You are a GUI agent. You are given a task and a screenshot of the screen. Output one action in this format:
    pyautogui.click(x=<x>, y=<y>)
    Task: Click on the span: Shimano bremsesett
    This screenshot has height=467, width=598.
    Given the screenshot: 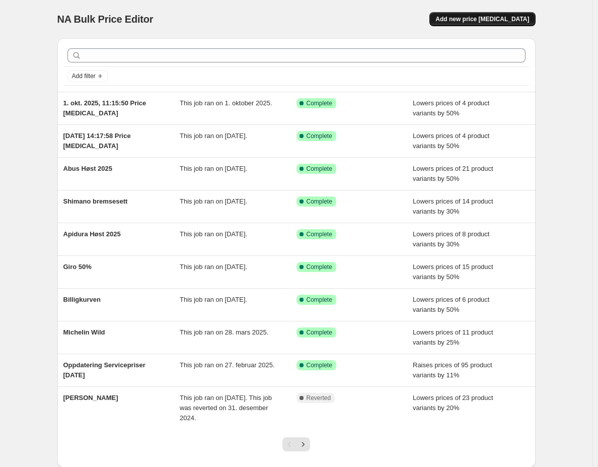 What is the action you would take?
    pyautogui.click(x=96, y=201)
    